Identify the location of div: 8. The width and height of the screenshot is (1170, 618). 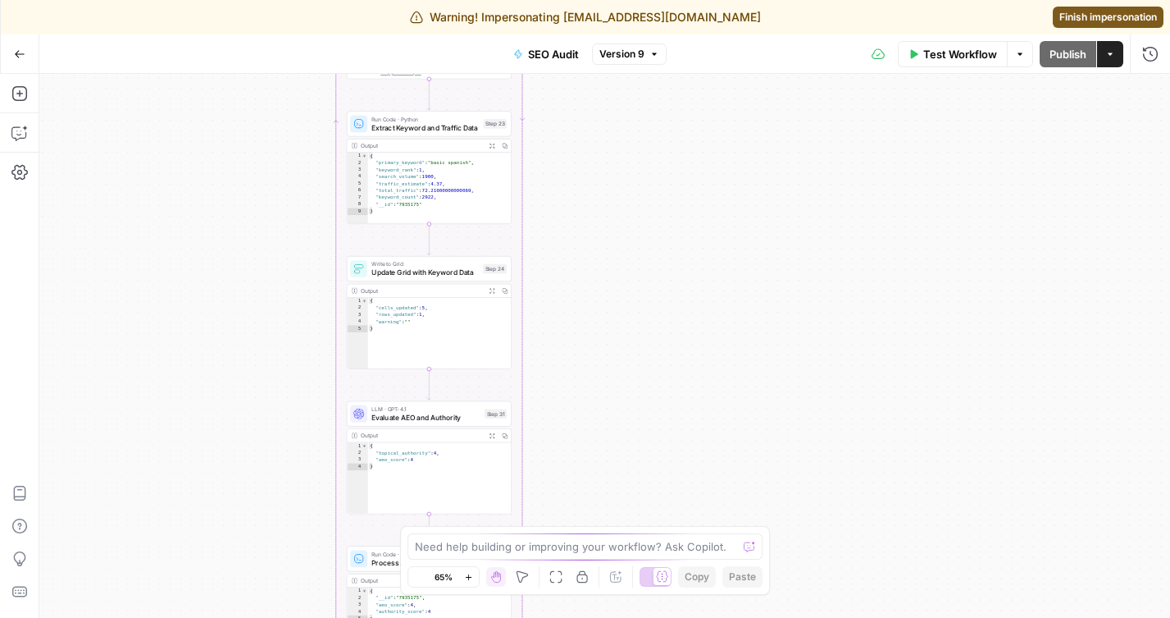
(357, 204).